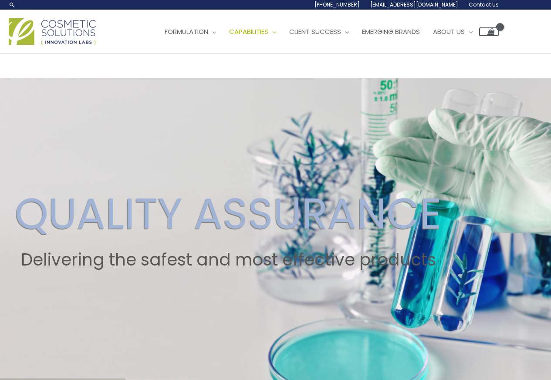 The height and width of the screenshot is (380, 551). I want to click on span: About Us, so click(449, 31).